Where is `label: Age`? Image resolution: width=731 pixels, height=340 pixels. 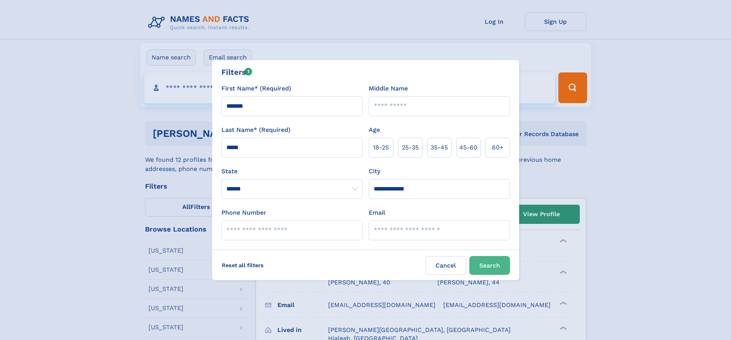
label: Age is located at coordinates (374, 130).